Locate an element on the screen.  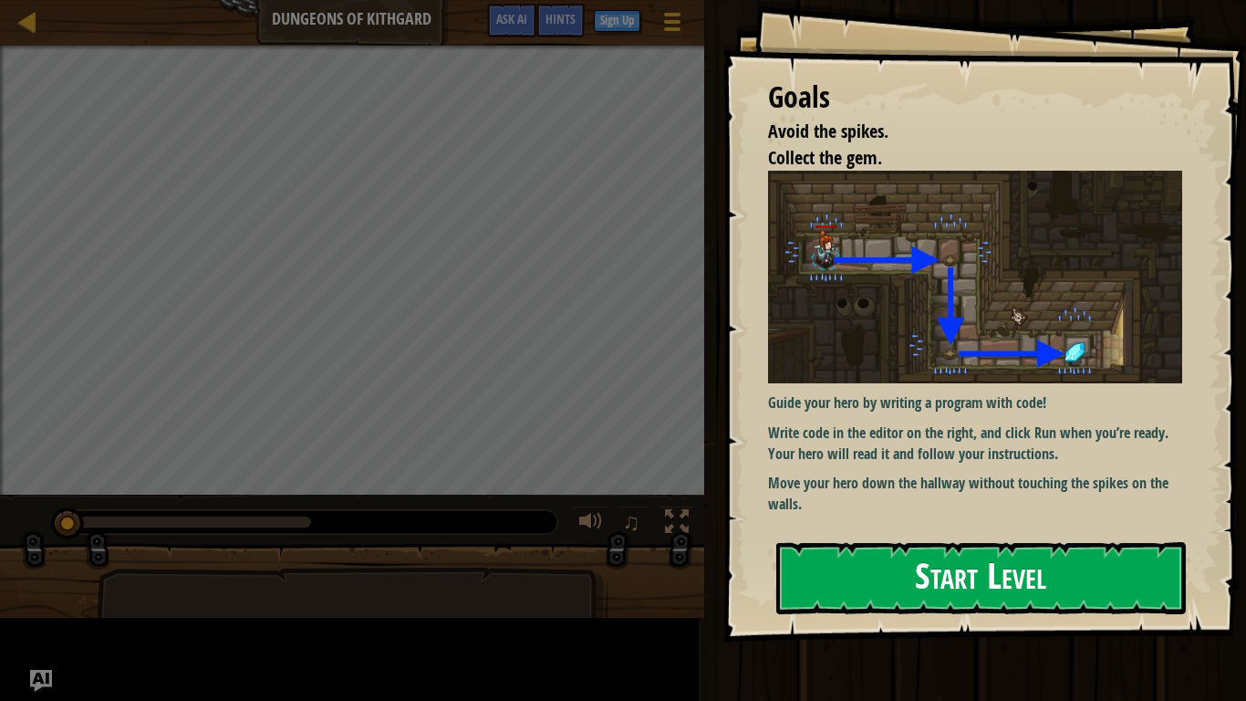
button: Sign Up is located at coordinates (617, 21).